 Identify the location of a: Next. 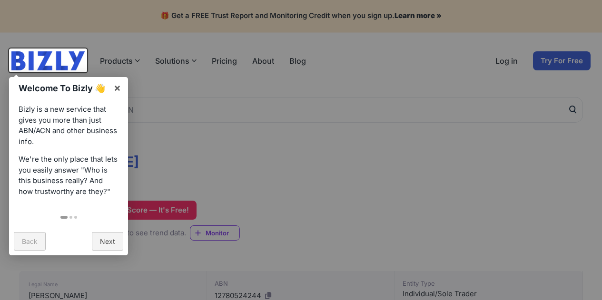
(108, 241).